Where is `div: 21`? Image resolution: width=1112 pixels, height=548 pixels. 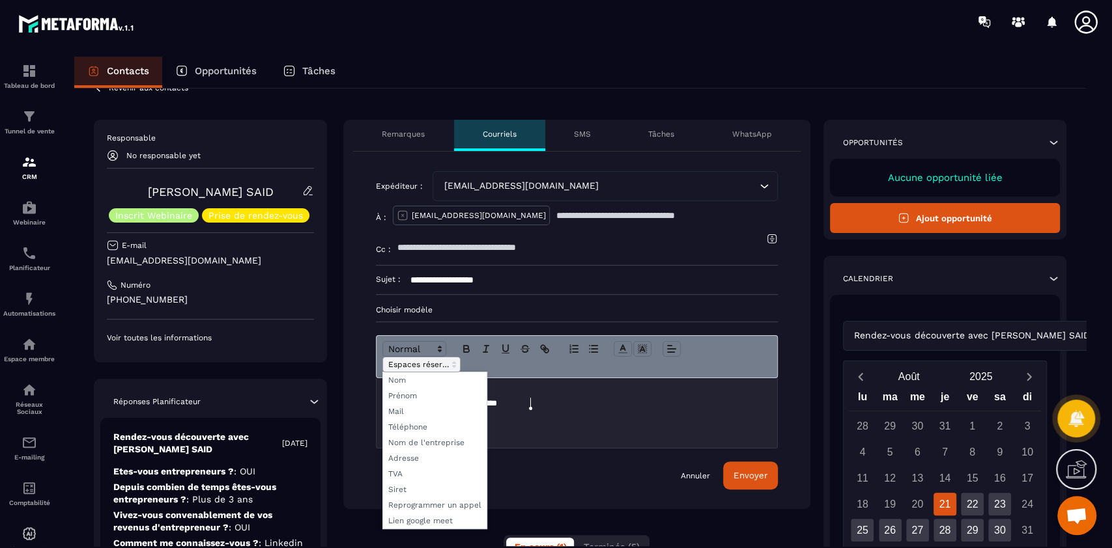 div: 21 is located at coordinates (944, 504).